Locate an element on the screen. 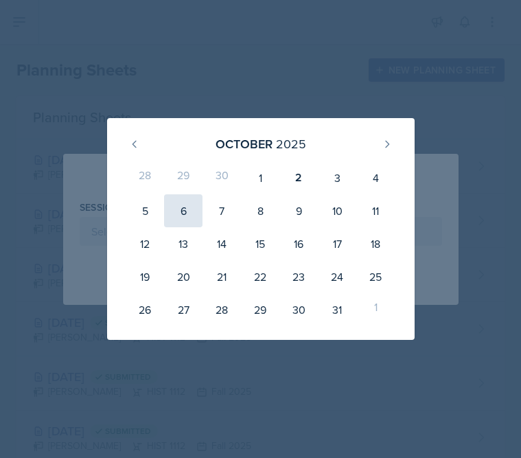 Image resolution: width=521 pixels, height=458 pixels. div: 8 is located at coordinates (260, 211).